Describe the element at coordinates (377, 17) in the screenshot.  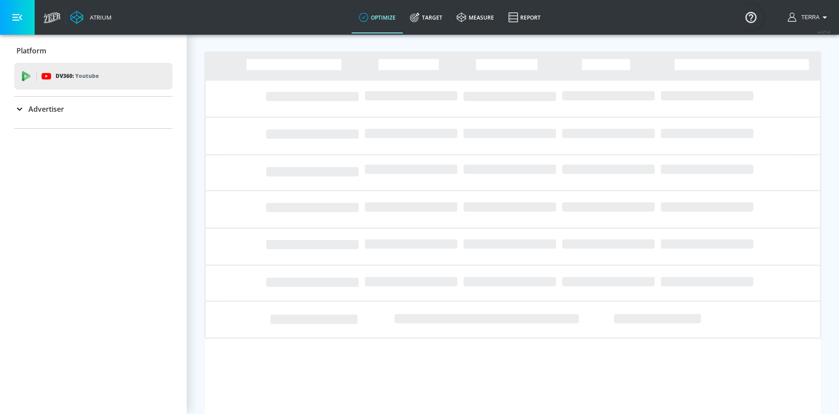
I see `a: optimize` at that location.